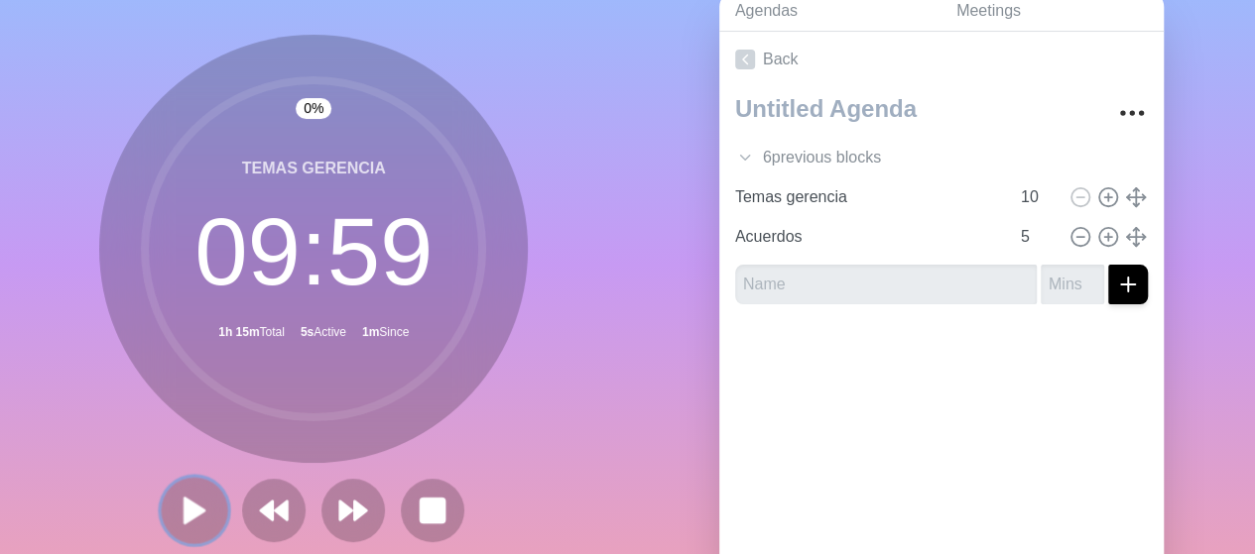 This screenshot has height=554, width=1255. I want to click on button: More, so click(1132, 113).